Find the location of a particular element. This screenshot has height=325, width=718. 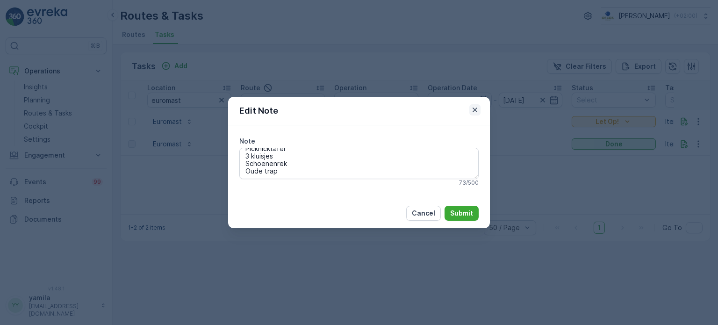

p: Submit is located at coordinates (462, 213).